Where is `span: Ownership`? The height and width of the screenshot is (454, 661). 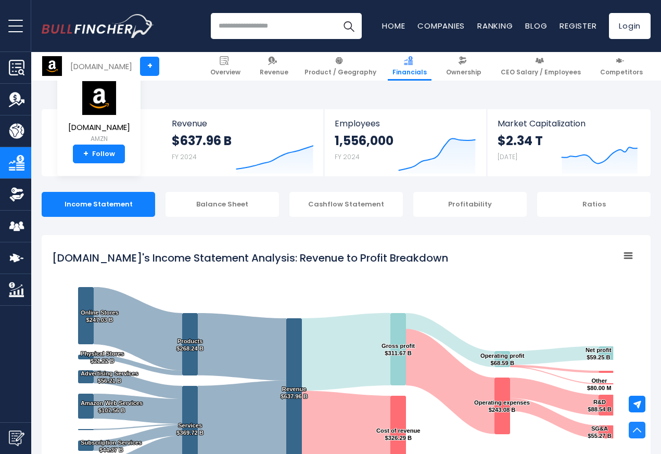
span: Ownership is located at coordinates (464, 72).